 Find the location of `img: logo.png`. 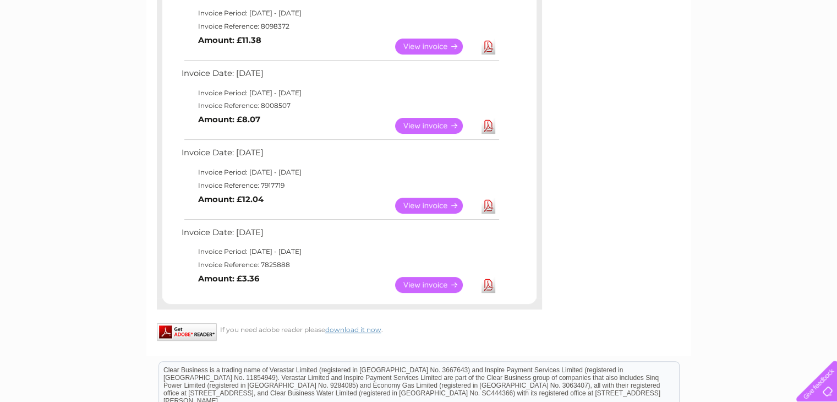

img: logo.png is located at coordinates (57, 45).